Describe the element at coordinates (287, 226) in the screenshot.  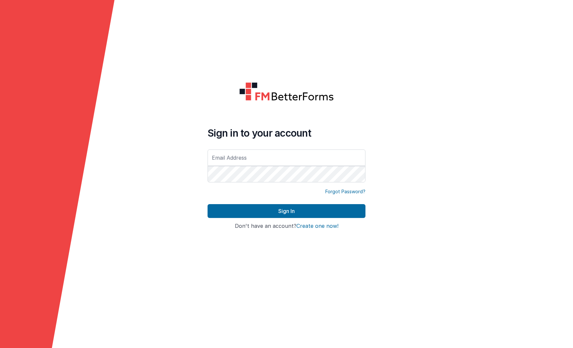
I see `h4: Don't have an account?` at that location.